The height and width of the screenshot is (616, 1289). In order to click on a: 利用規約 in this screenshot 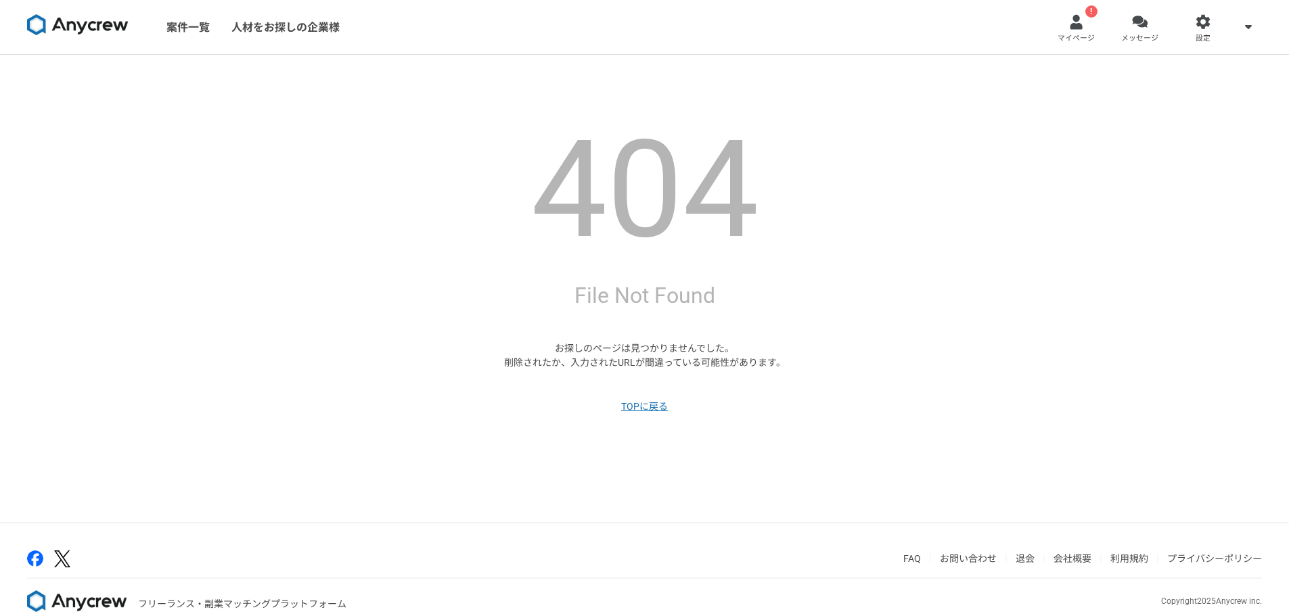, I will do `click(1129, 559)`.